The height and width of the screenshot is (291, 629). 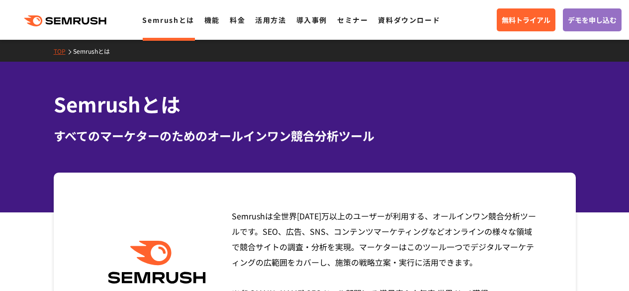 What do you see at coordinates (592, 20) in the screenshot?
I see `a: デモを申し込む` at bounding box center [592, 20].